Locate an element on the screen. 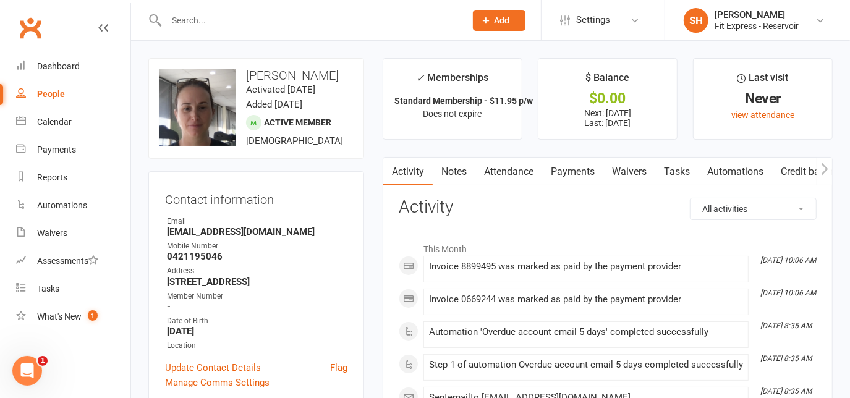  button: Add is located at coordinates (499, 20).